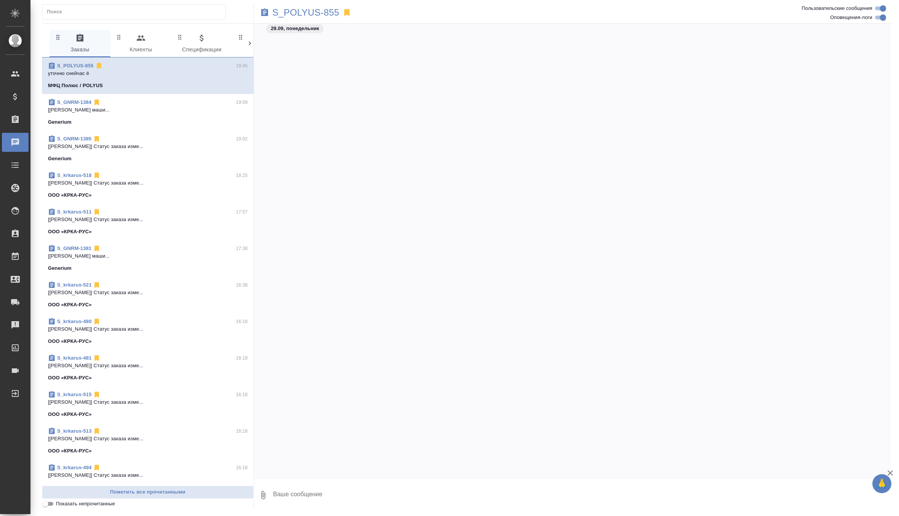 The width and height of the screenshot is (899, 516). I want to click on a: S_krkarus-513, so click(74, 431).